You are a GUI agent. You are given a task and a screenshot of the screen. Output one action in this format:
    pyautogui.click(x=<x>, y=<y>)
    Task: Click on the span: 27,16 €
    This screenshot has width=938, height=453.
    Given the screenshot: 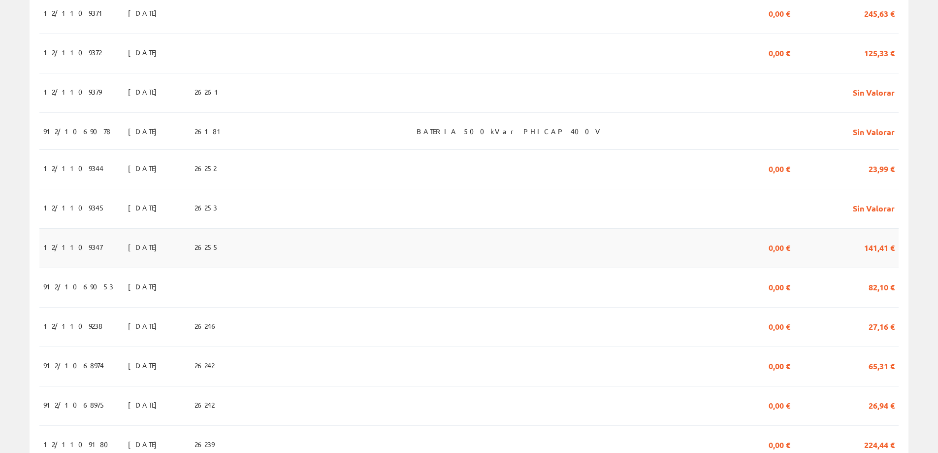 What is the action you would take?
    pyautogui.click(x=881, y=326)
    